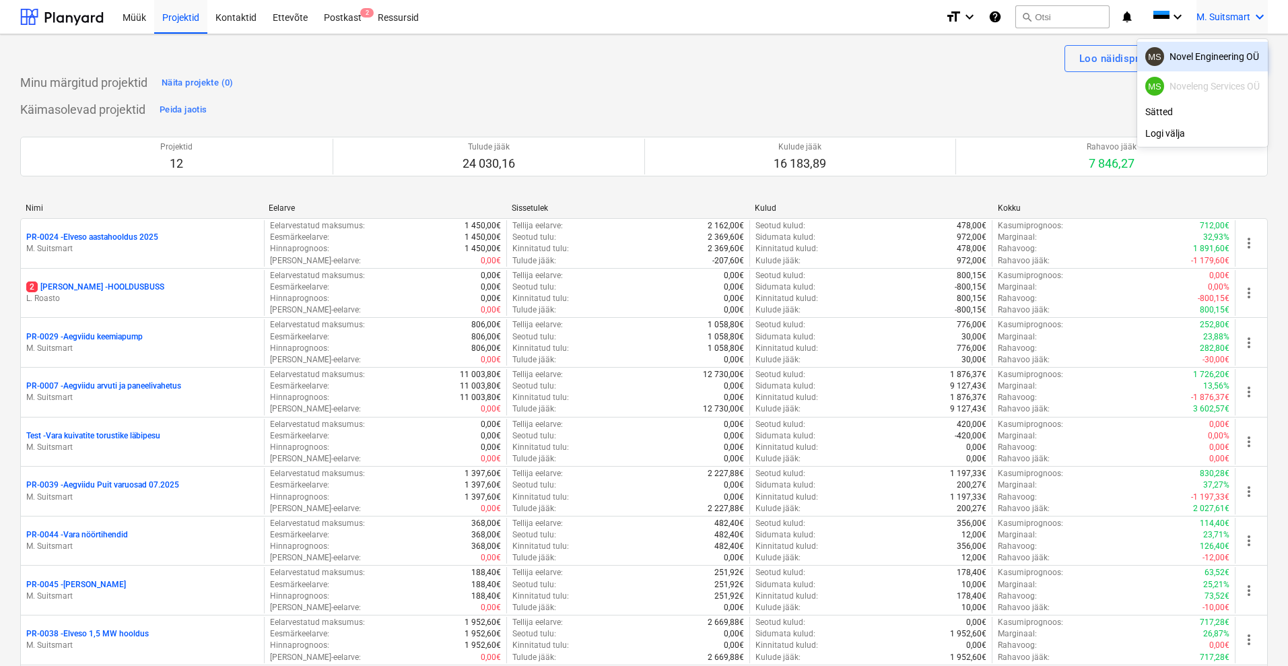 The height and width of the screenshot is (666, 1288). I want to click on div: Logi välja, so click(1203, 133).